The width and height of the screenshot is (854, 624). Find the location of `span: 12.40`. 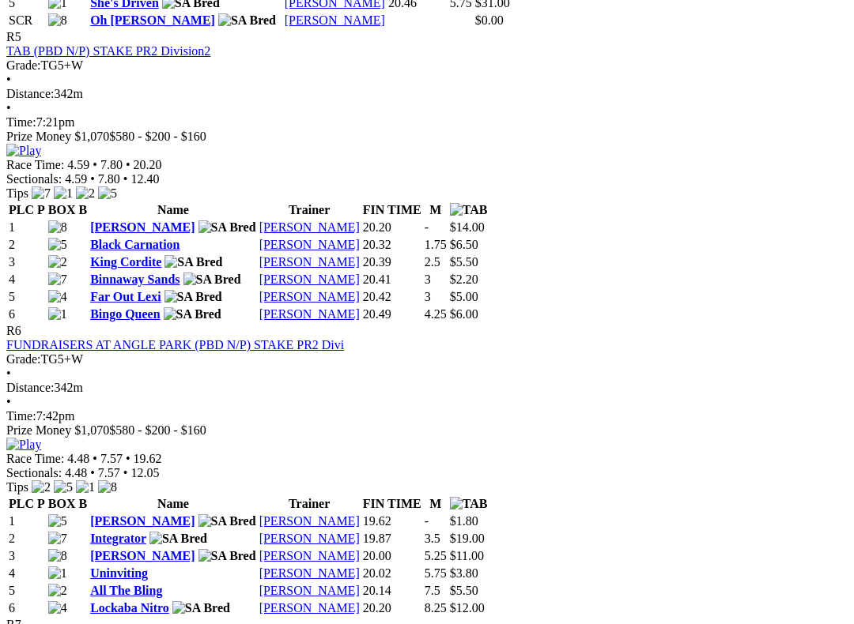

span: 12.40 is located at coordinates (145, 179).